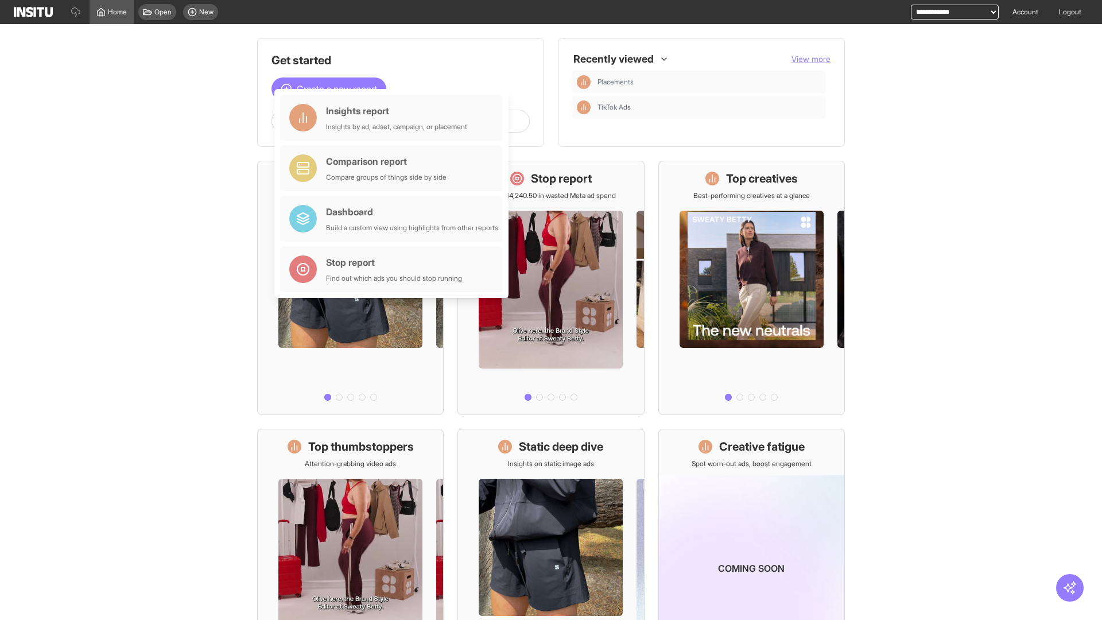  Describe the element at coordinates (551, 288) in the screenshot. I see `a: Stop reportSave £14,240.50 in wasted Meta ad spend` at that location.